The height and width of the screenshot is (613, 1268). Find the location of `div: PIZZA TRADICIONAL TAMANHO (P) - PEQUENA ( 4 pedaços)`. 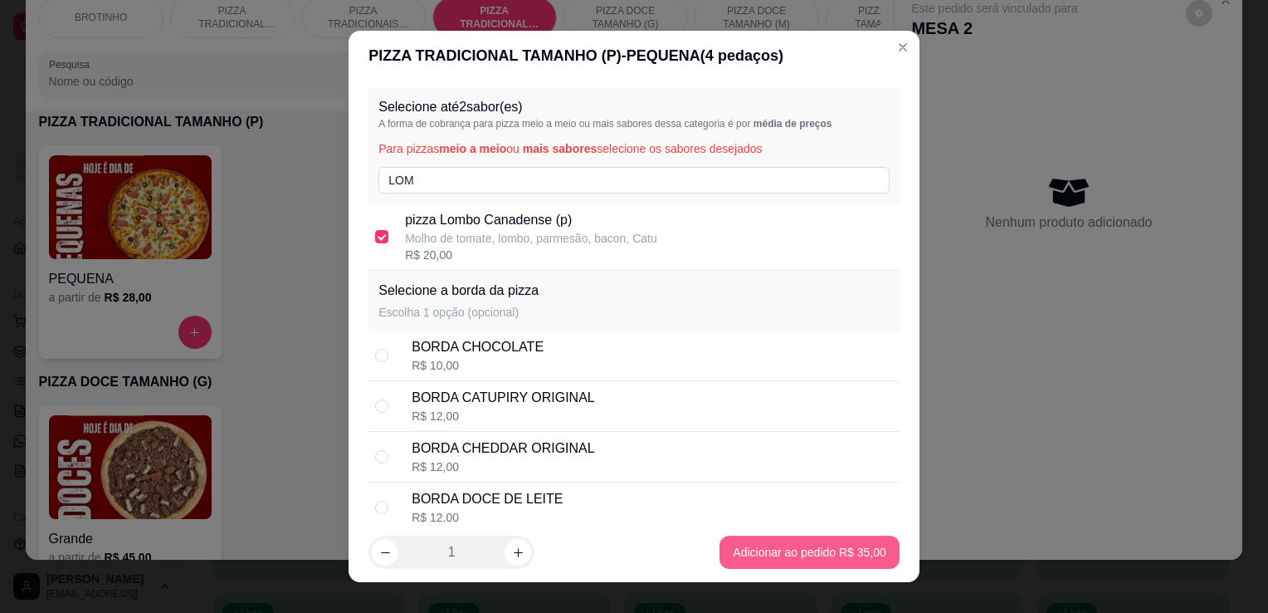

div: PIZZA TRADICIONAL TAMANHO (P) - PEQUENA ( 4 pedaços) is located at coordinates (634, 56).